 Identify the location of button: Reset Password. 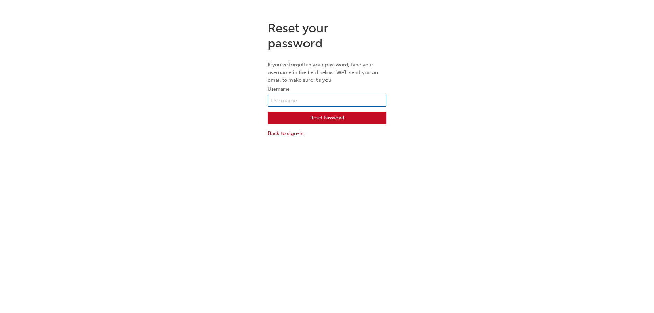
(327, 118).